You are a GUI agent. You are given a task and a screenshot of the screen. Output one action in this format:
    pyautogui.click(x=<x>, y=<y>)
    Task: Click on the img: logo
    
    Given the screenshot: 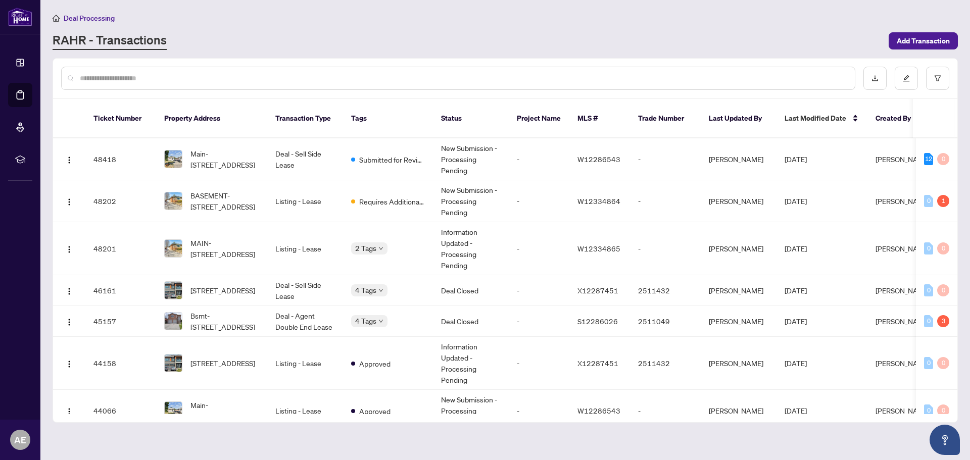 What is the action you would take?
    pyautogui.click(x=20, y=17)
    